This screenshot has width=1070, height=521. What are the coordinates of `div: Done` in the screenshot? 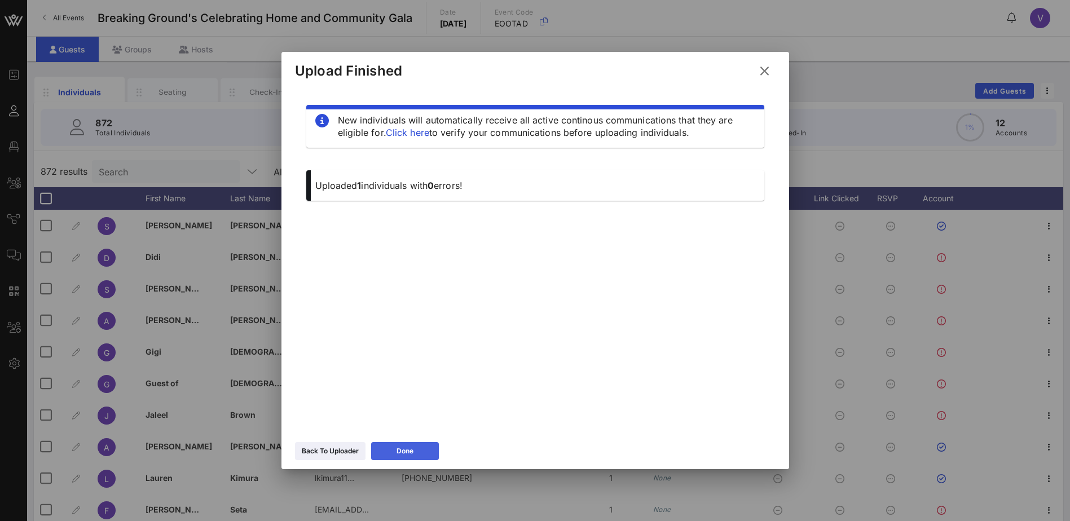 It's located at (405, 451).